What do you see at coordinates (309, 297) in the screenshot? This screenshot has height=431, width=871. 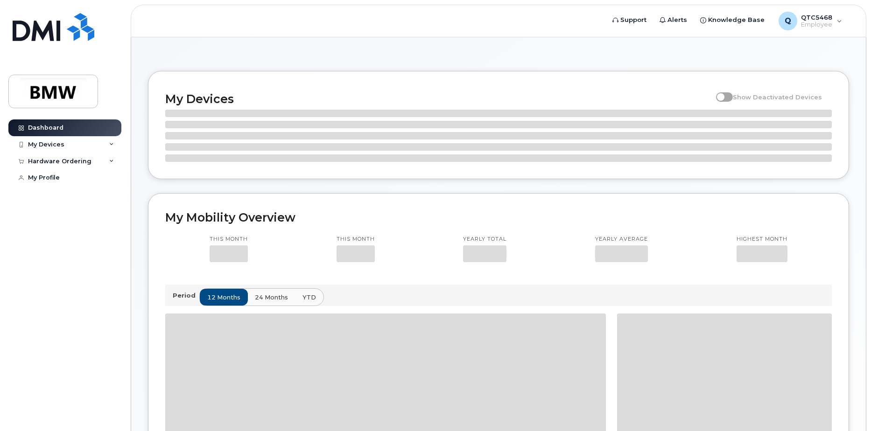 I see `span: YTD` at bounding box center [309, 297].